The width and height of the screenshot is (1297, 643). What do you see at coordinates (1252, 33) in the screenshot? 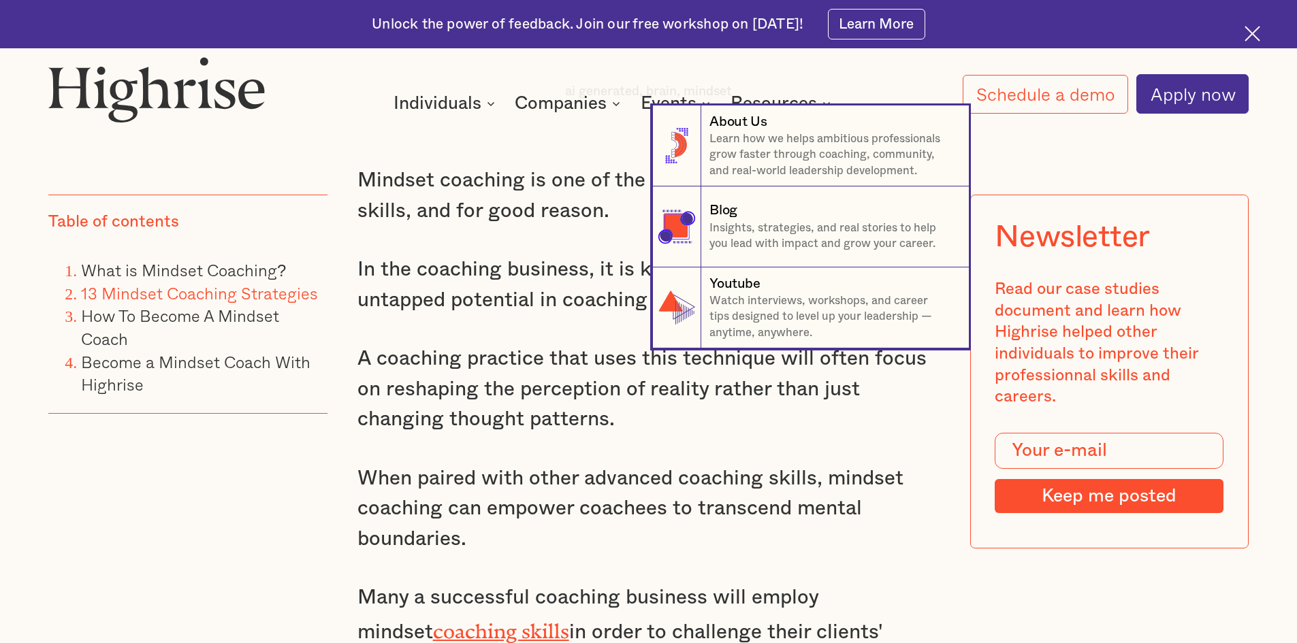
I see `img: Cross icon` at bounding box center [1252, 33].